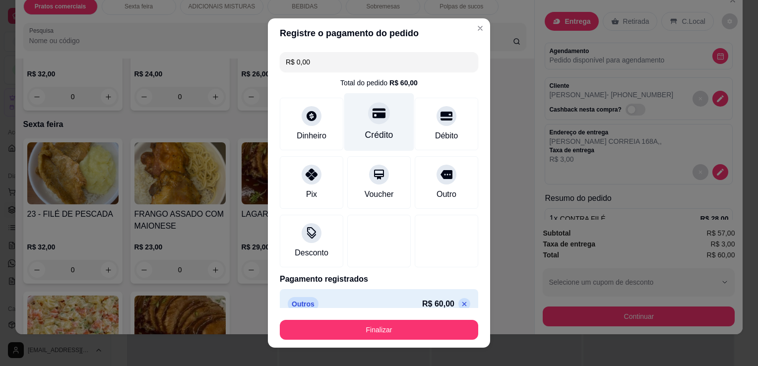  I want to click on button: Finalizar, so click(379, 330).